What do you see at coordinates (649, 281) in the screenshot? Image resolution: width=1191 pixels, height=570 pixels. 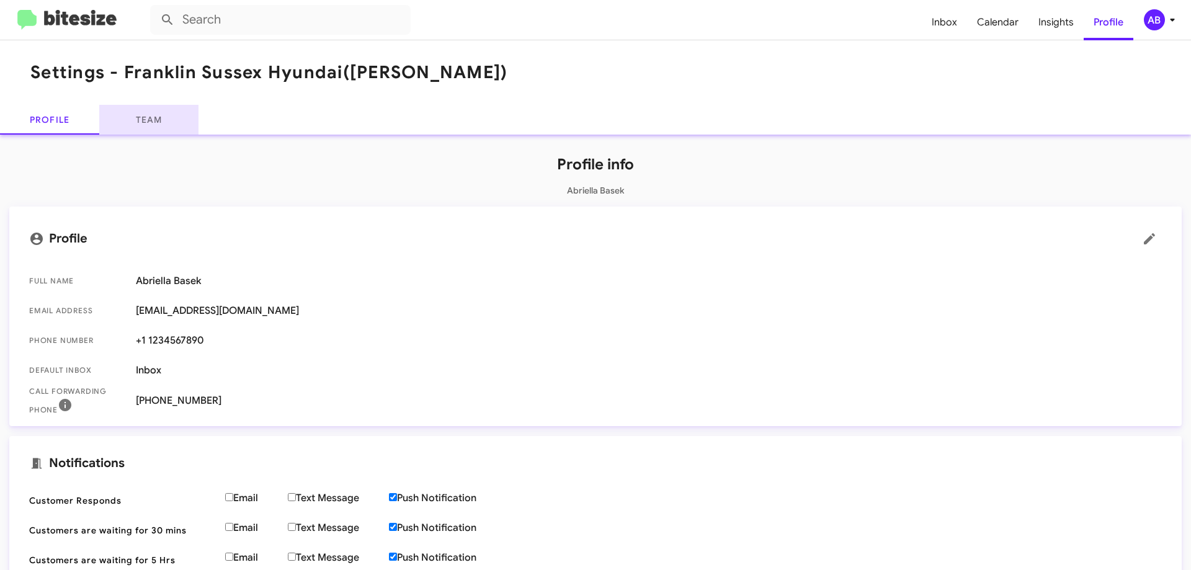 I see `span: Abriella Basek` at bounding box center [649, 281].